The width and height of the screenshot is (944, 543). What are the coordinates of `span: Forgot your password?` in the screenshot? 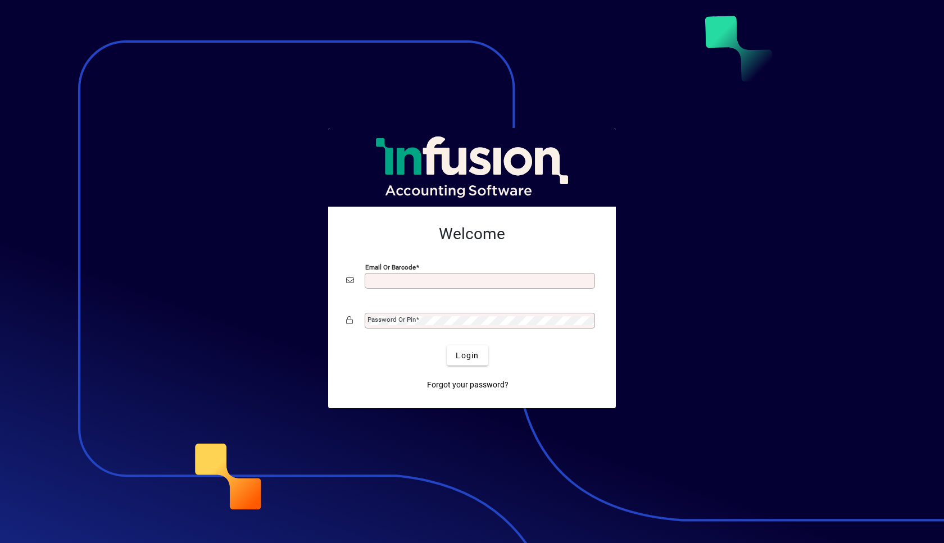 It's located at (467, 385).